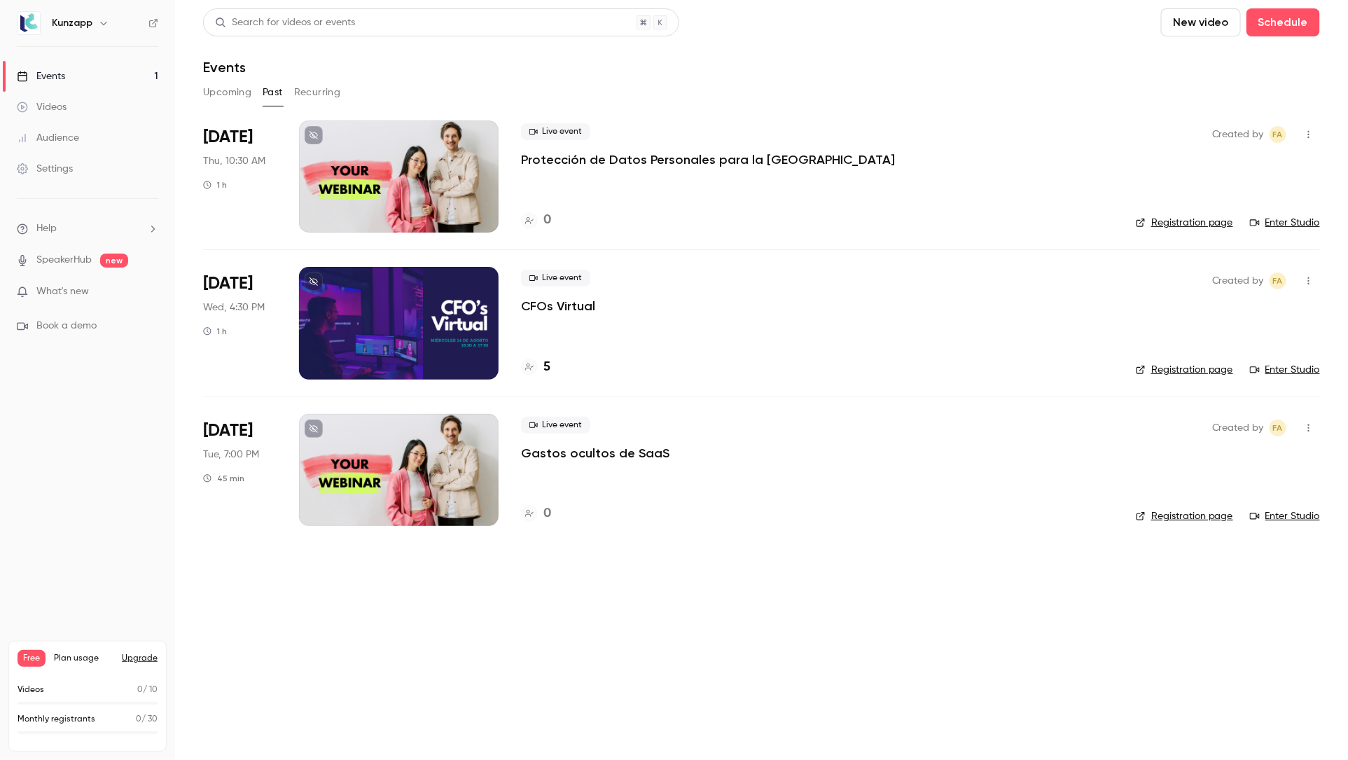 The width and height of the screenshot is (1348, 760). Describe the element at coordinates (88, 228) in the screenshot. I see `li: help-dropdown-opener` at that location.